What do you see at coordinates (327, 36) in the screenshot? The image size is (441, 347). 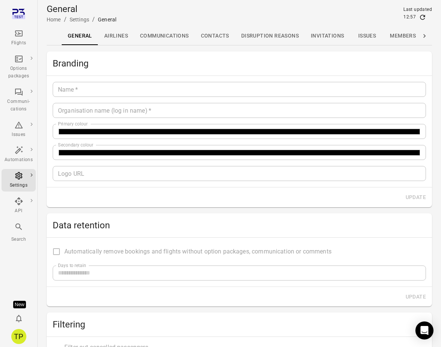 I see `a: Invitations` at bounding box center [327, 36].